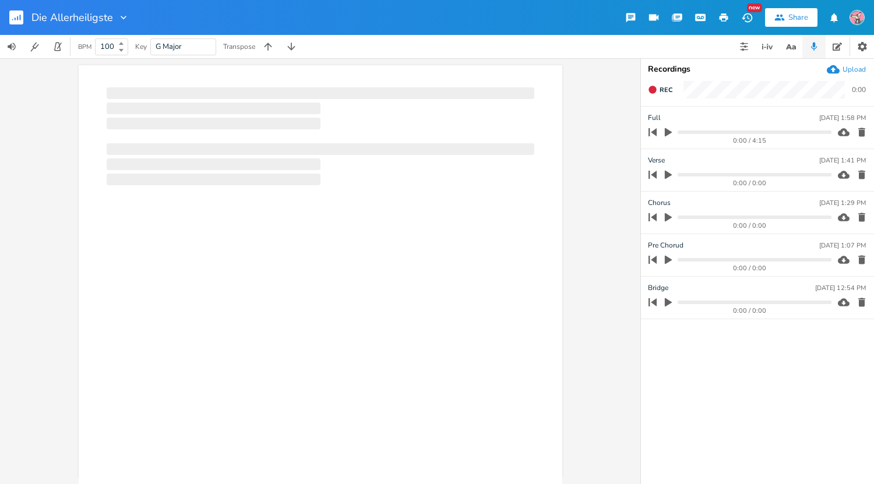 This screenshot has width=874, height=484. What do you see at coordinates (750, 140) in the screenshot?
I see `div: 0:00 / 4:15` at bounding box center [750, 140].